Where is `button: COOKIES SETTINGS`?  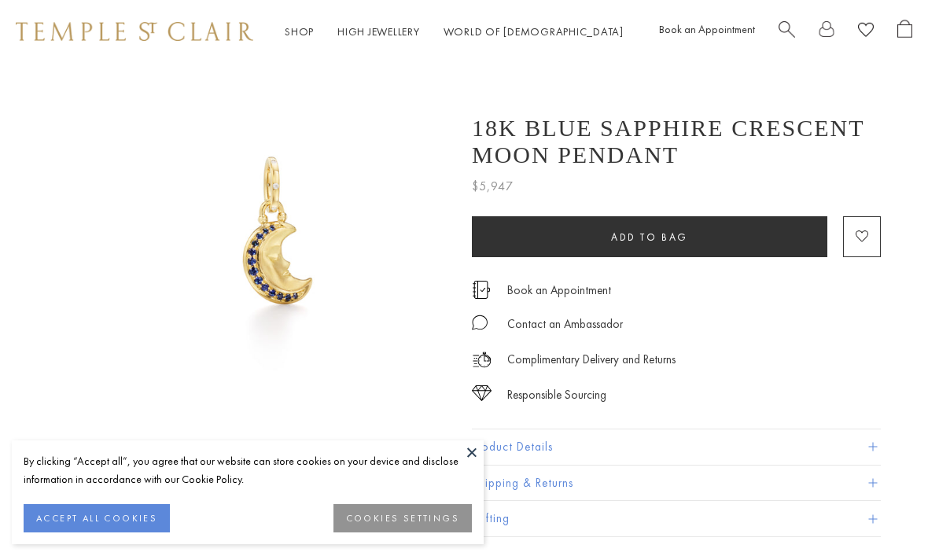 button: COOKIES SETTINGS is located at coordinates (403, 518).